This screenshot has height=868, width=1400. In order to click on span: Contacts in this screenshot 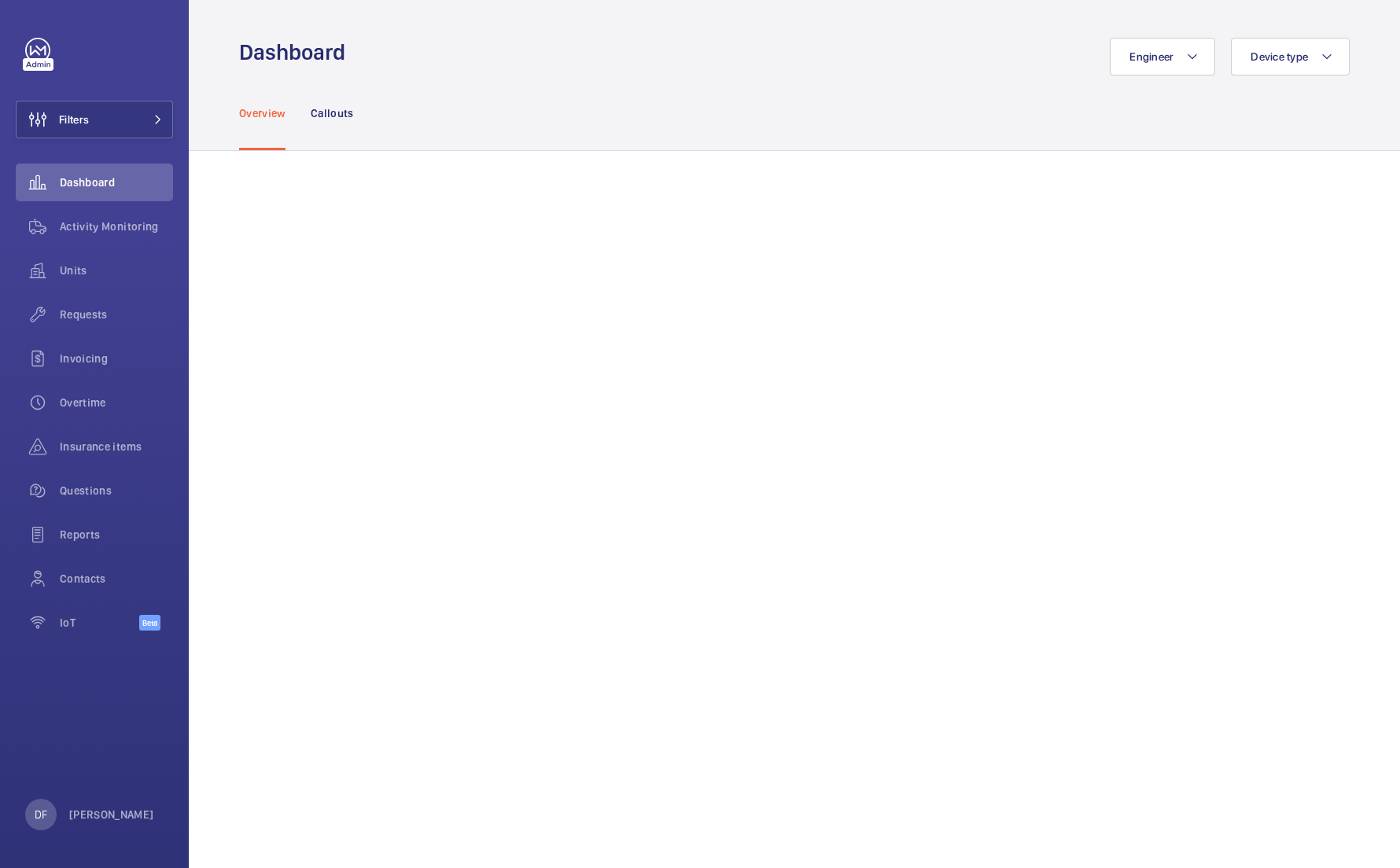, I will do `click(117, 579)`.